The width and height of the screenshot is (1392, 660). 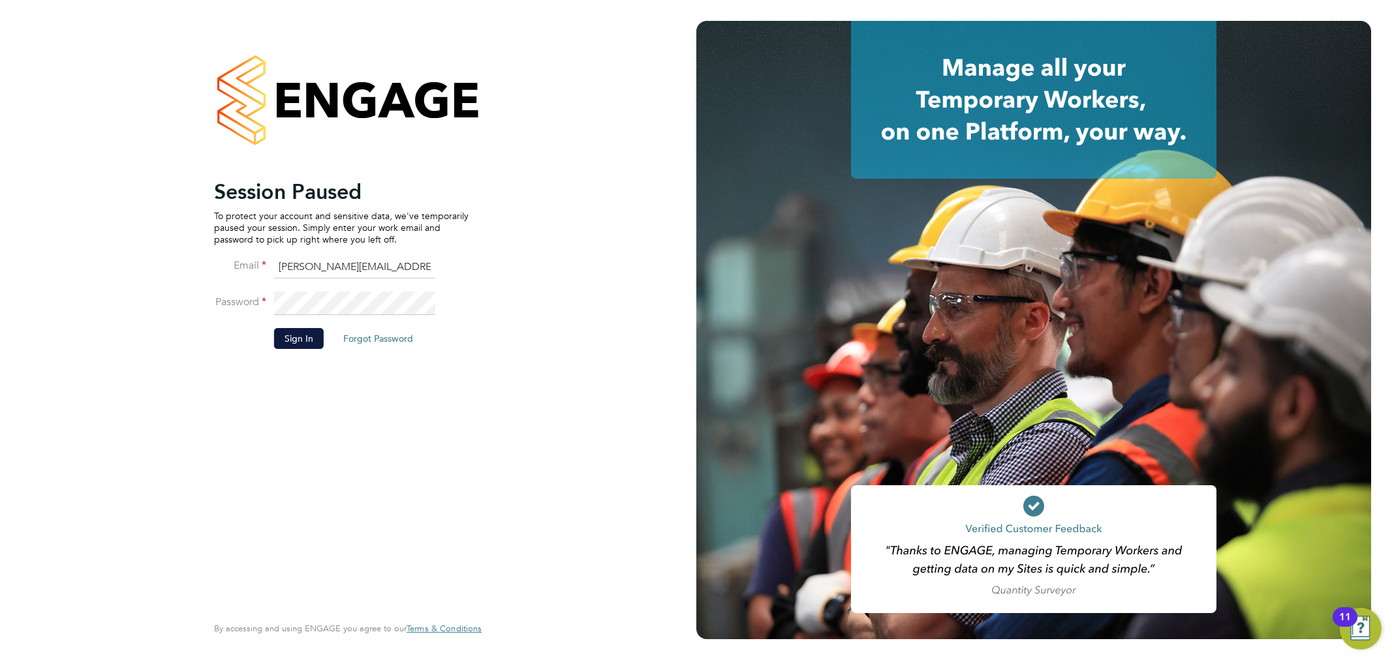 What do you see at coordinates (341, 228) in the screenshot?
I see `p: To protect your account and sensitive data, we've temporarily paused your session. Simply enter y...` at bounding box center [341, 228].